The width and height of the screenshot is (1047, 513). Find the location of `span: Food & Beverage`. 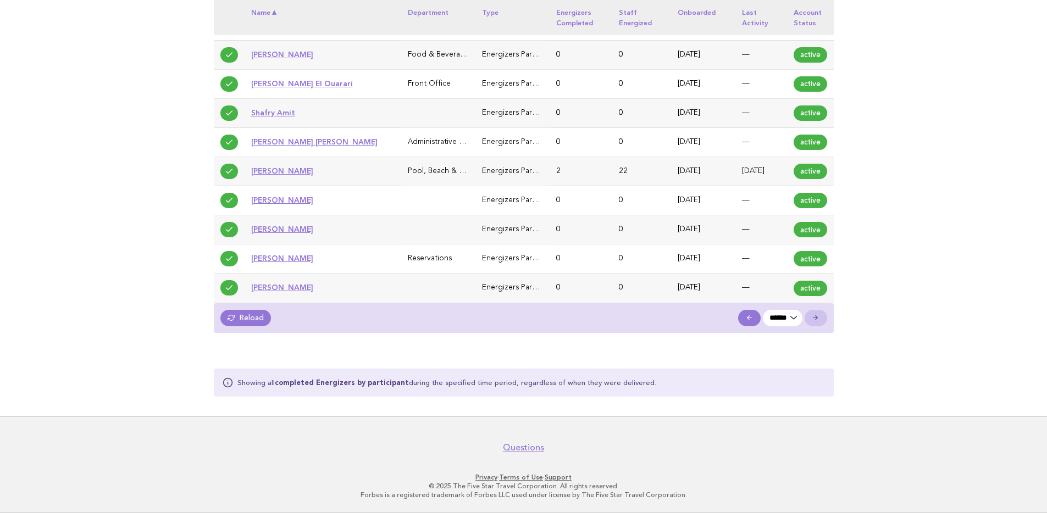

span: Food & Beverage is located at coordinates (438, 54).